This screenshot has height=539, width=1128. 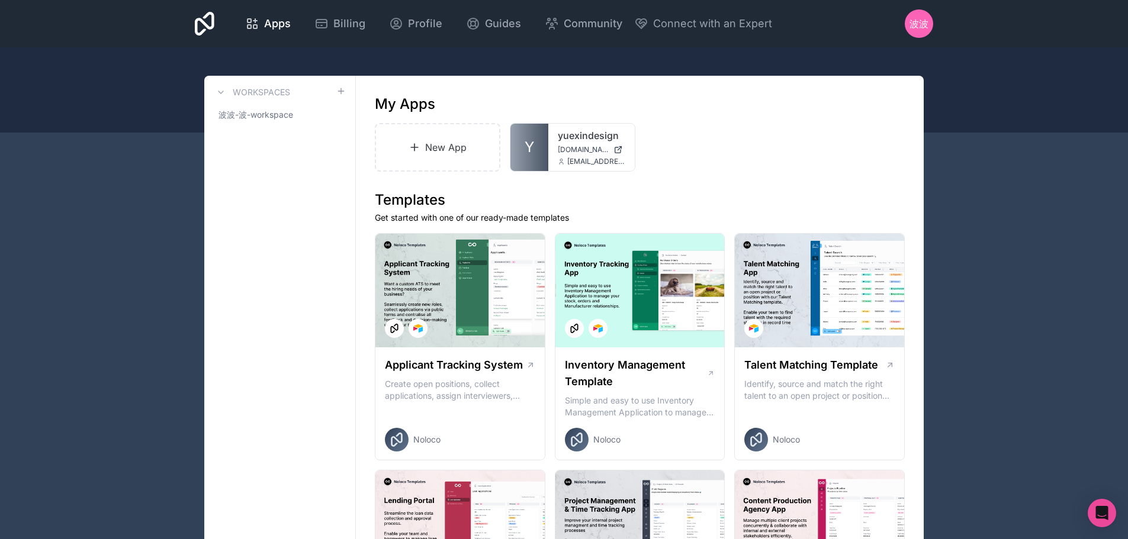 I want to click on span: Profile, so click(x=425, y=24).